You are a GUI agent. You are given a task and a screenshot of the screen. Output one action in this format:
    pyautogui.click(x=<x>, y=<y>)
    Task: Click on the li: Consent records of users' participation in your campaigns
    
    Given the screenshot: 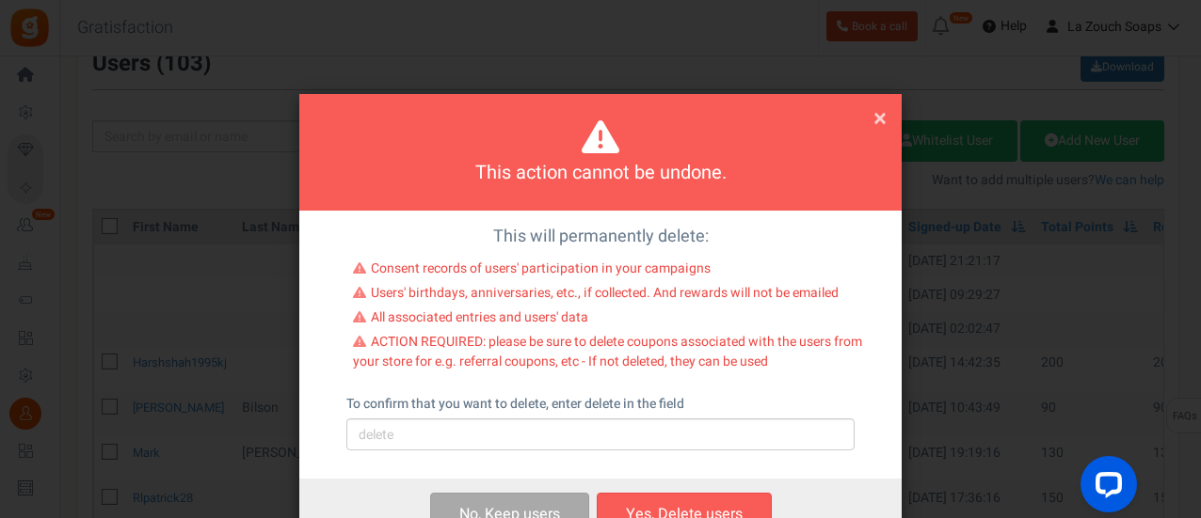 What is the action you would take?
    pyautogui.click(x=607, y=272)
    